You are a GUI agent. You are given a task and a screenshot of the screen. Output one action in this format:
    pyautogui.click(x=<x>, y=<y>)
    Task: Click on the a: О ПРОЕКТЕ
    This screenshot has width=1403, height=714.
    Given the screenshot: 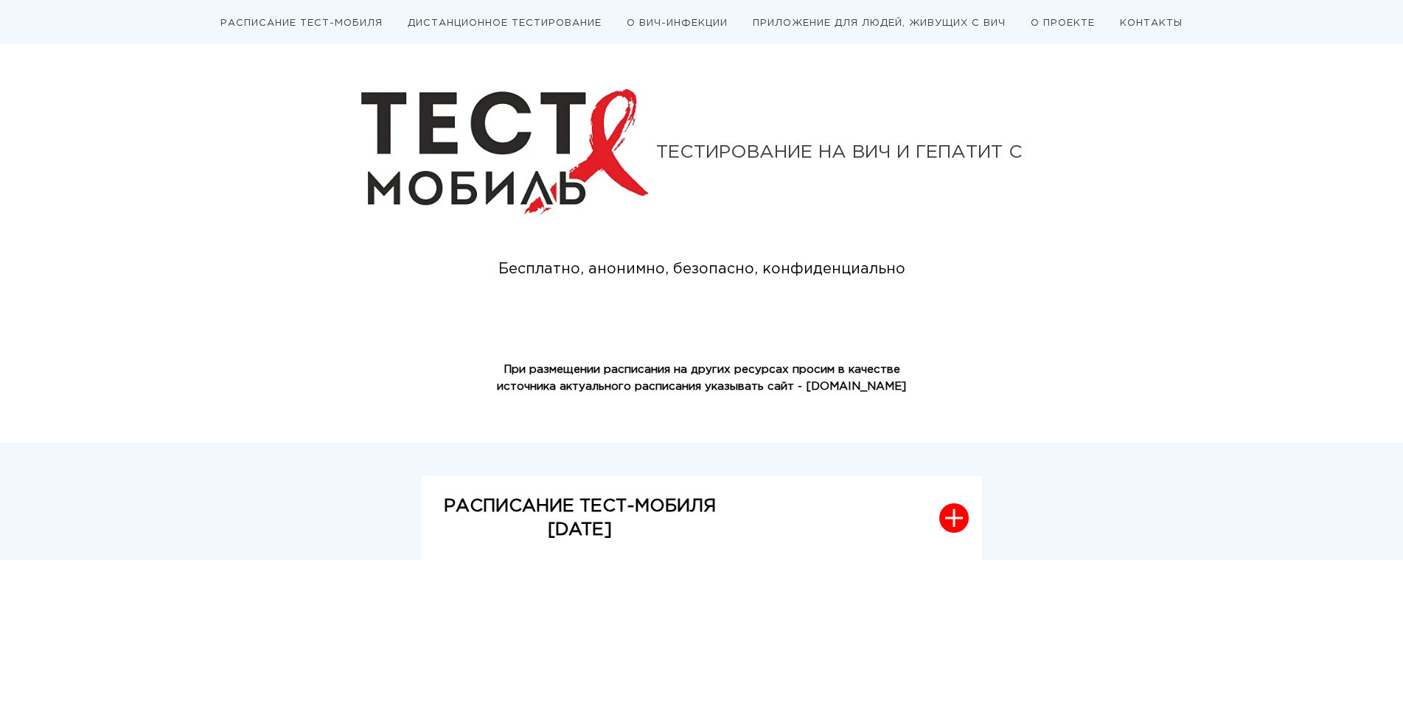 What is the action you would take?
    pyautogui.click(x=1062, y=23)
    